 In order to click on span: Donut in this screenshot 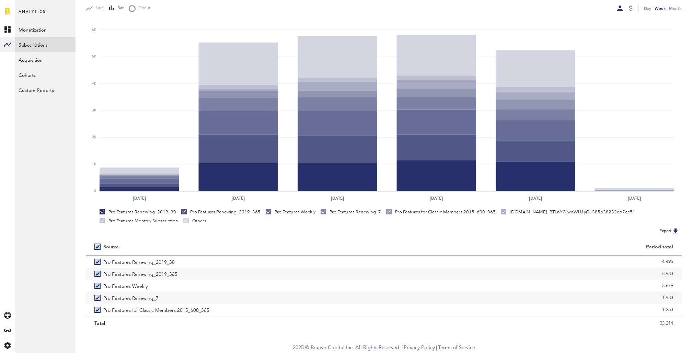, I will do `click(143, 8)`.